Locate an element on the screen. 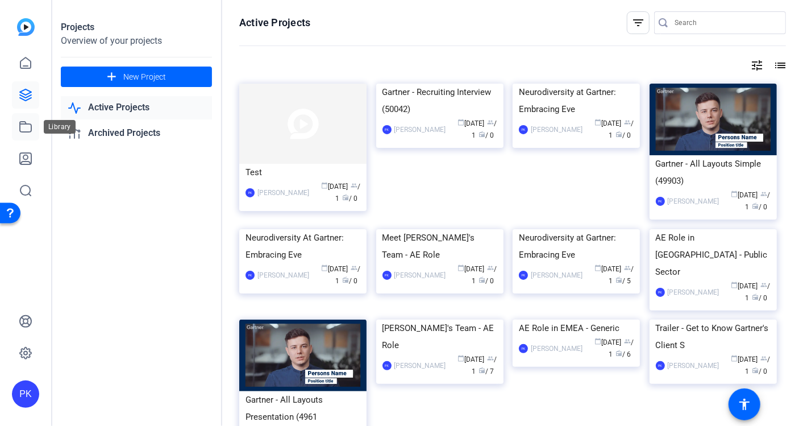 The width and height of the screenshot is (803, 426). div: AE Role in EMEA - Generic is located at coordinates (576, 328).